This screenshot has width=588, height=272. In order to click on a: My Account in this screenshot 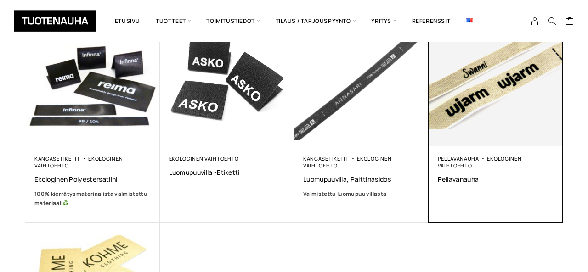, I will do `click(534, 21)`.